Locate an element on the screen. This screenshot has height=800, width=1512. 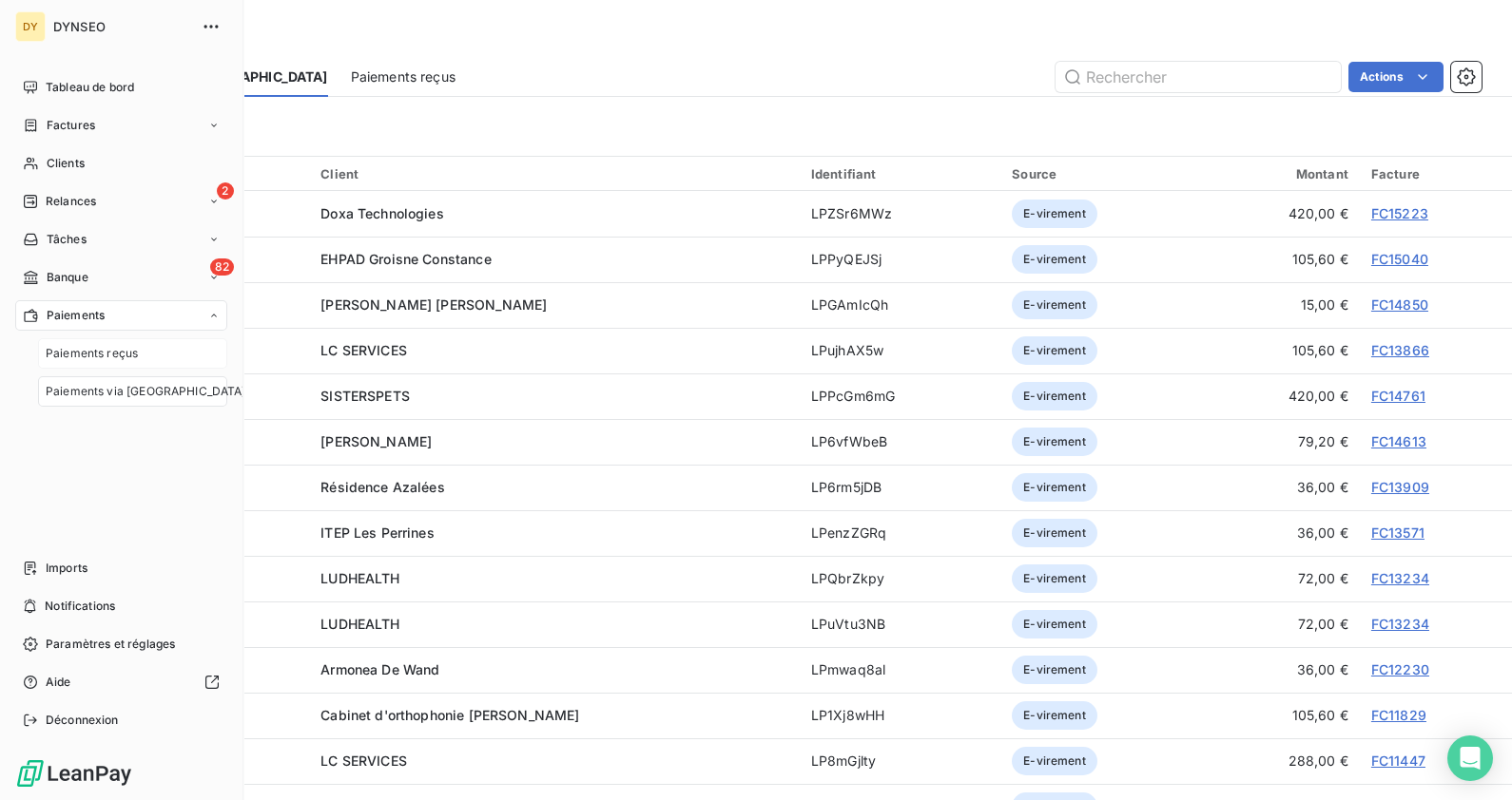
td: LP6rm5jDB is located at coordinates (900, 488).